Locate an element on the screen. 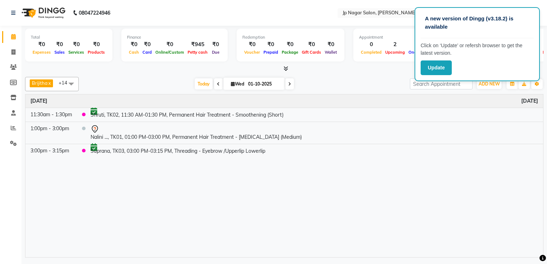 Image resolution: width=547 pixels, height=264 pixels. a: x is located at coordinates (49, 83).